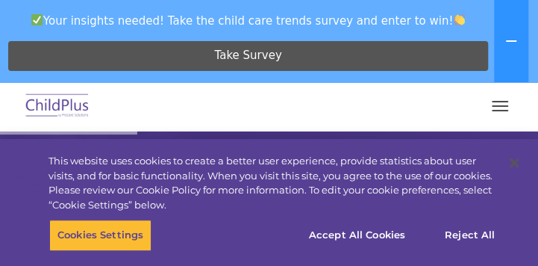  What do you see at coordinates (274, 183) in the screenshot?
I see `div: This website uses cookies to create a better user experience, provide statistics about user visit...` at bounding box center [274, 183].